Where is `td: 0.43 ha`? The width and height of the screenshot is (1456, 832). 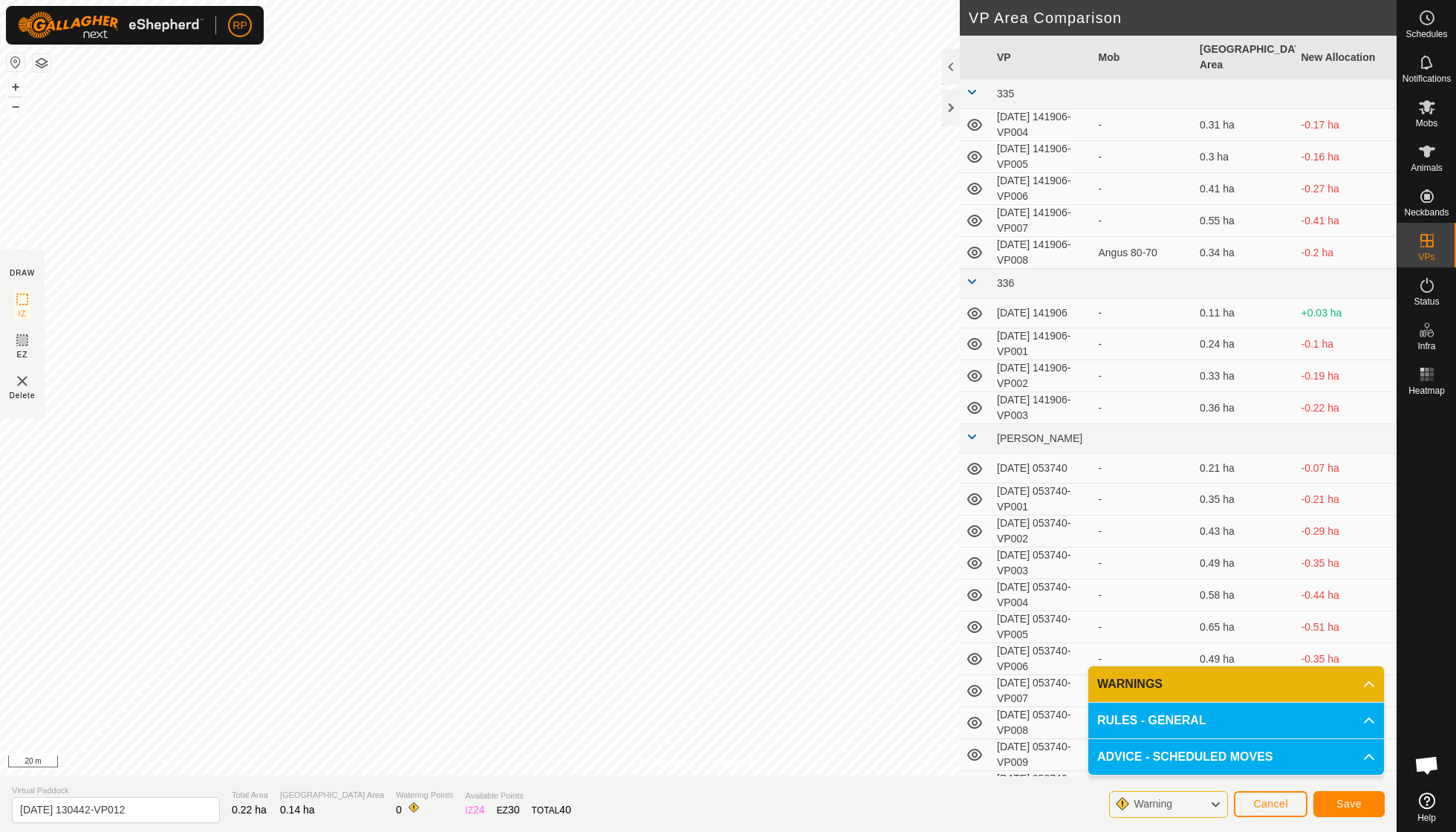
td: 0.43 ha is located at coordinates (1244, 531).